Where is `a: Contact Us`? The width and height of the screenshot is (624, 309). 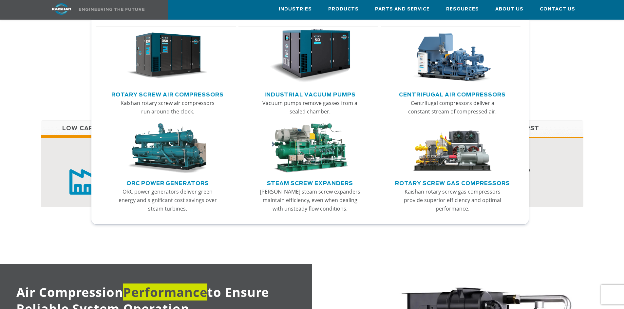
a: Contact Us is located at coordinates (557, 9).